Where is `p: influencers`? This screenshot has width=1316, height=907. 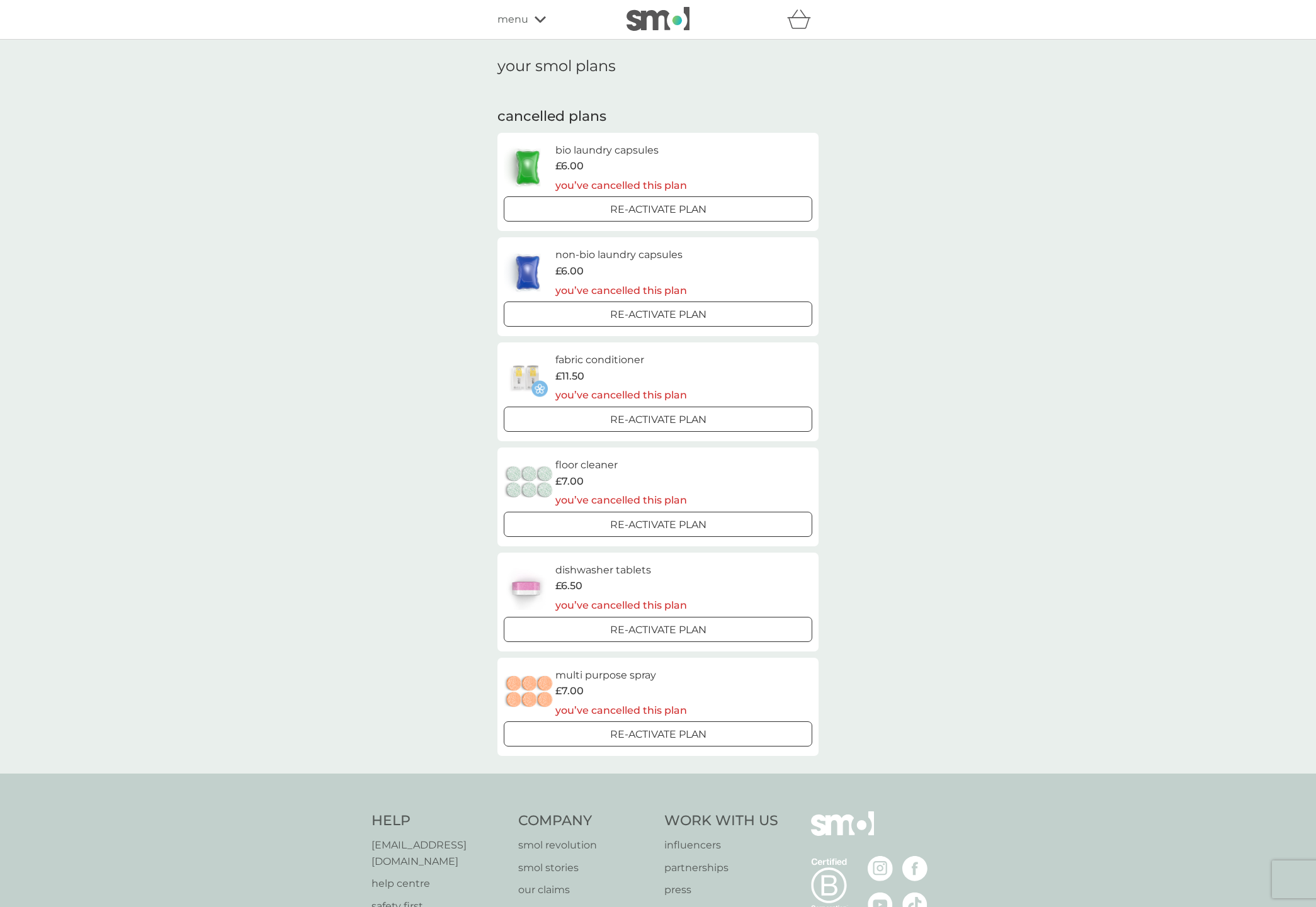 p: influencers is located at coordinates (721, 845).